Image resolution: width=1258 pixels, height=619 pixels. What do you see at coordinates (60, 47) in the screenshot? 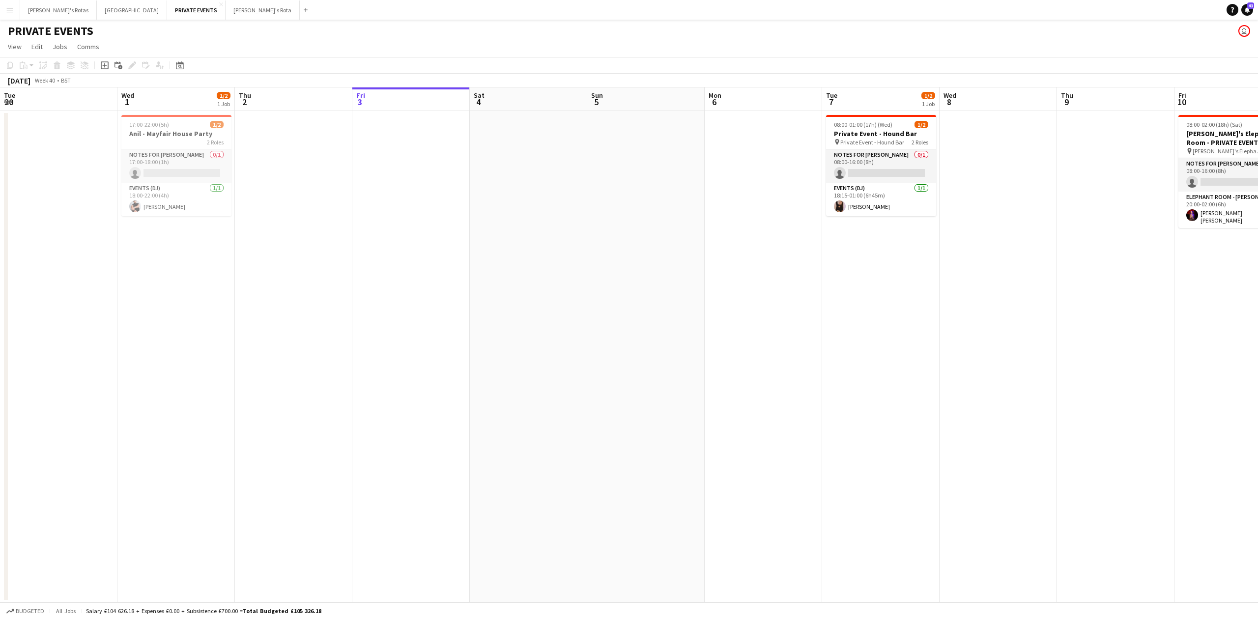
I see `a: Jobs` at bounding box center [60, 47].